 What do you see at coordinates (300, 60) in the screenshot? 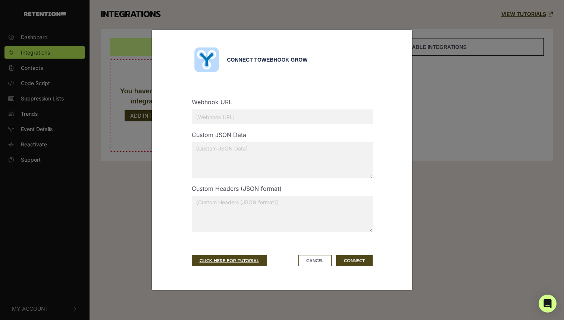
I see `div: Connect to` at bounding box center [300, 60].